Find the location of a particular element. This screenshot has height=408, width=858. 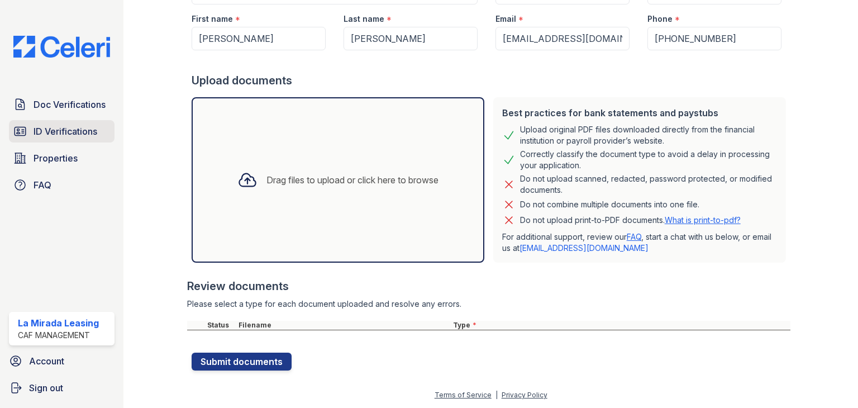

a: What is print-to-pdf? is located at coordinates (703, 220).